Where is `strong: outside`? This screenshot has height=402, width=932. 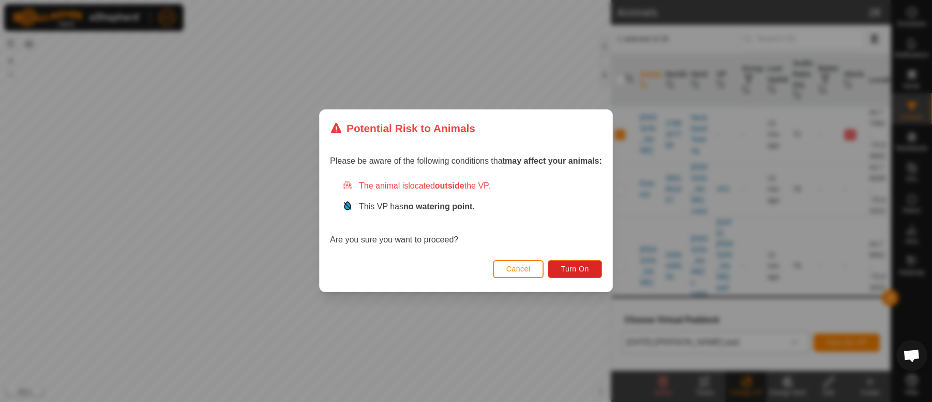 strong: outside is located at coordinates (450, 186).